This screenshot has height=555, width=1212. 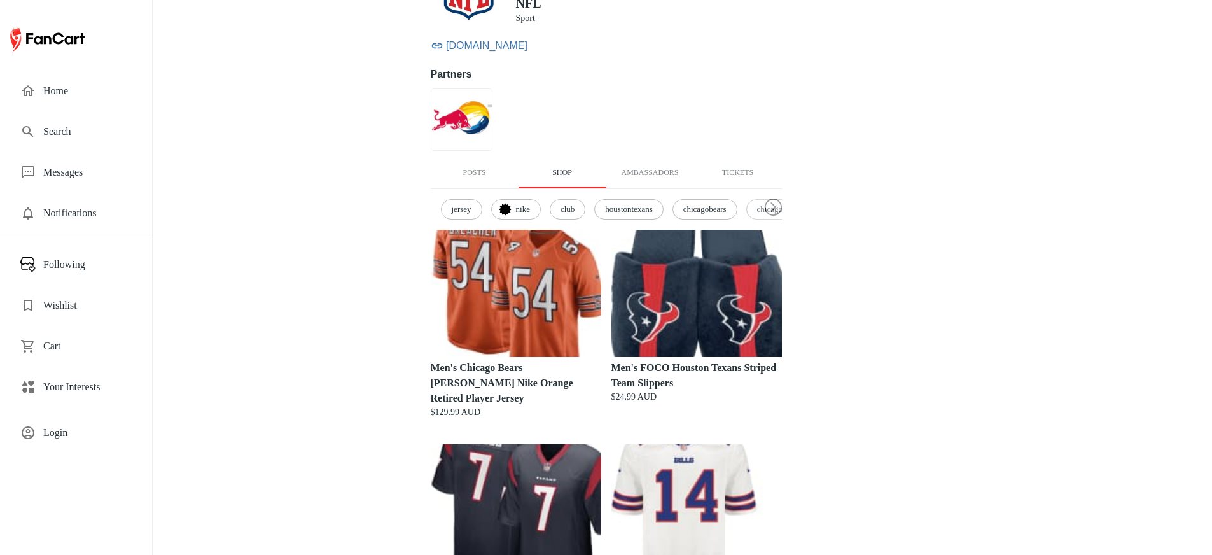 What do you see at coordinates (523, 209) in the screenshot?
I see `span: nike` at bounding box center [523, 209].